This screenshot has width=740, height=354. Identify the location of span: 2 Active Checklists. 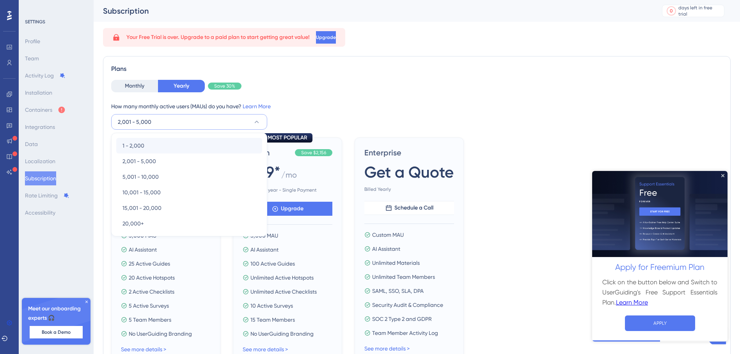
(151, 292).